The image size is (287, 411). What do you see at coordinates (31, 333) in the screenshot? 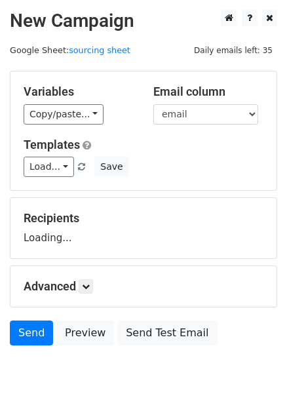
I see `a: Send` at bounding box center [31, 333].